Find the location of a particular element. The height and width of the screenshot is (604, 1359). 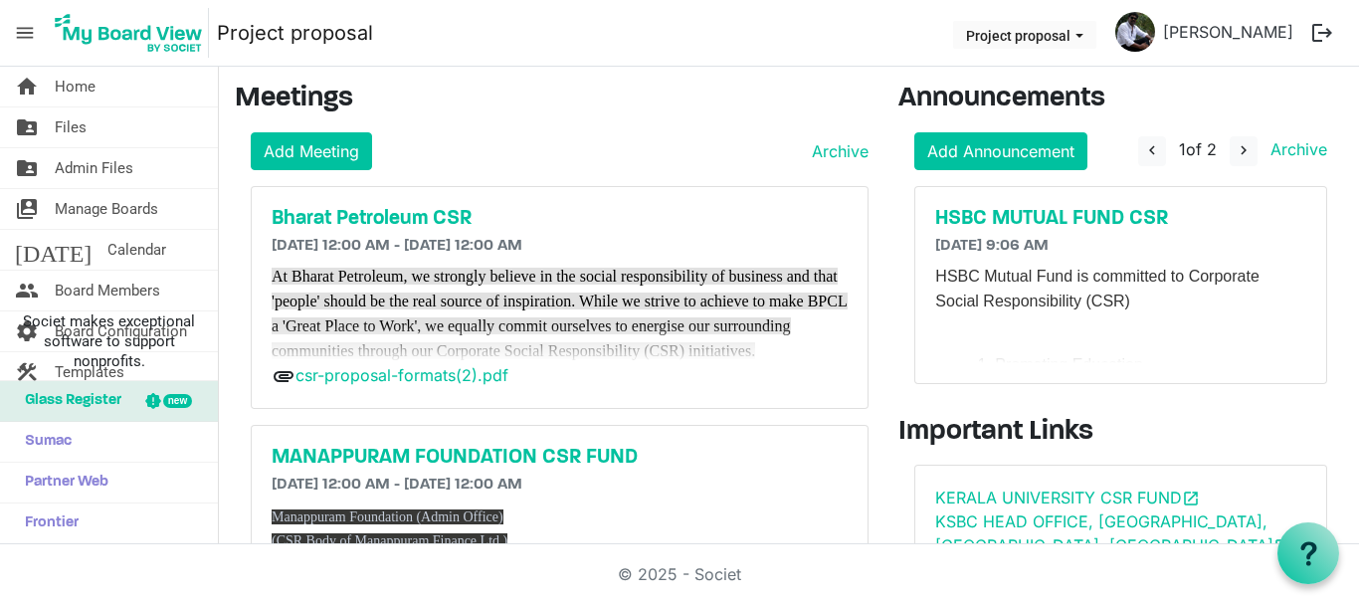

a: My Board View Logo is located at coordinates (132, 33).